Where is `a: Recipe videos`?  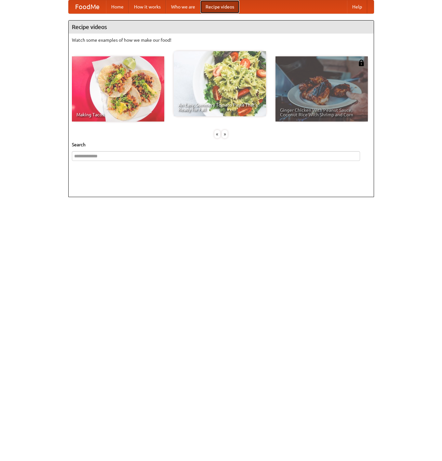
a: Recipe videos is located at coordinates (220, 7).